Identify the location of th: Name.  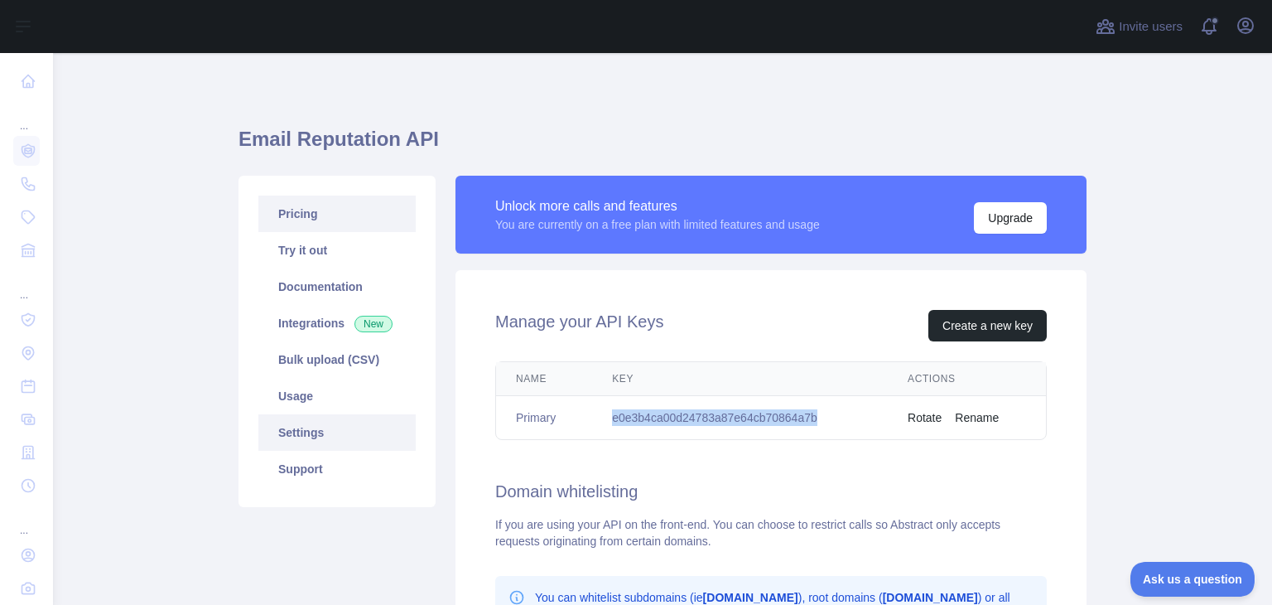
(544, 378).